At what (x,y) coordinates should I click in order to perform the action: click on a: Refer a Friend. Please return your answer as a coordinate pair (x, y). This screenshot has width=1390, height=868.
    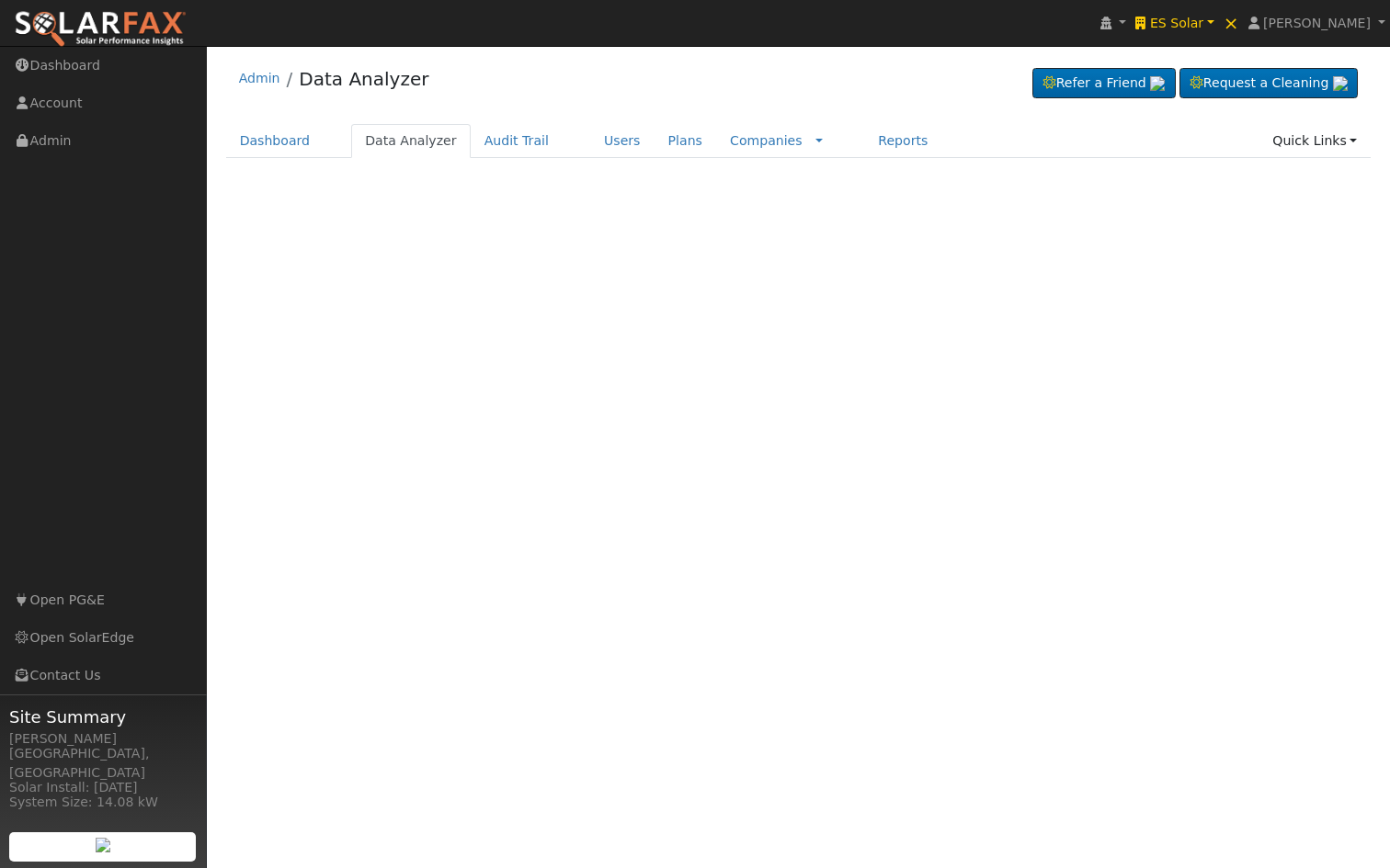
    Looking at the image, I should click on (1104, 84).